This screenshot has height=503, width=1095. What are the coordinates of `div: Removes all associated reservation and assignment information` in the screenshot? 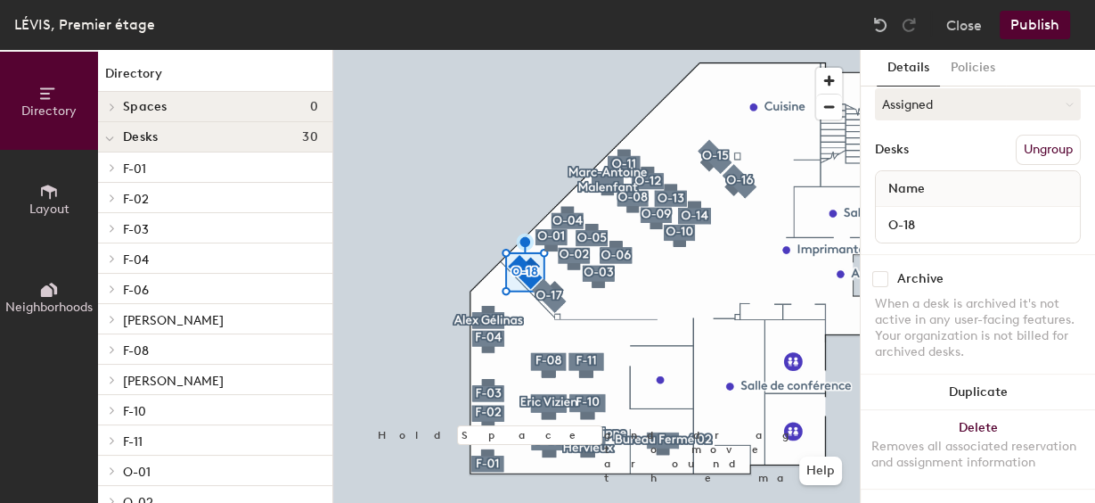 It's located at (978, 454).